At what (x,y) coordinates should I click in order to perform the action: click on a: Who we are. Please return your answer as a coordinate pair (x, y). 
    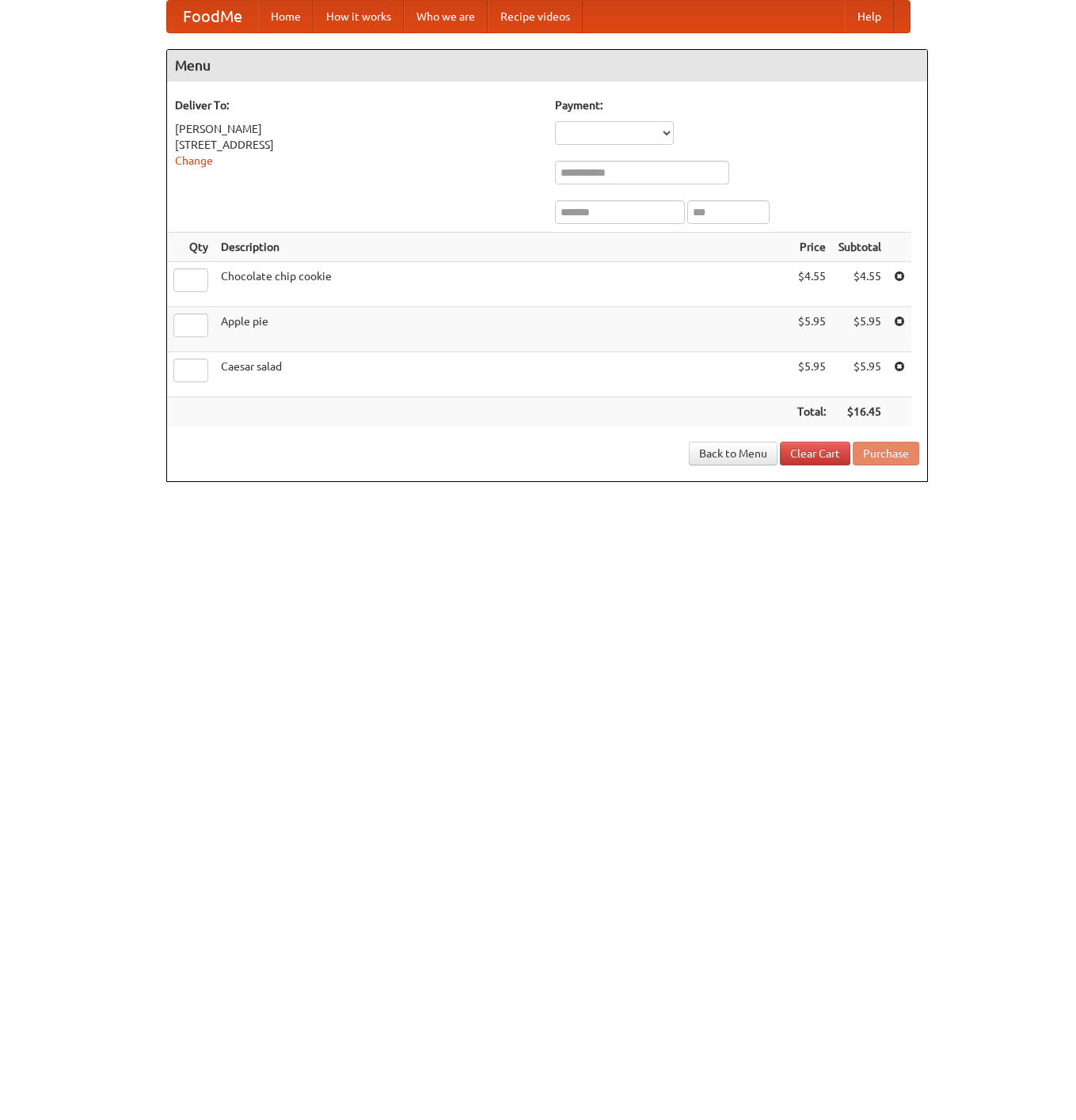
    Looking at the image, I should click on (446, 17).